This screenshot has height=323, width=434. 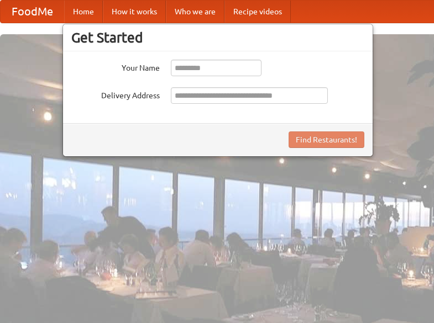 I want to click on label: Delivery Address, so click(x=115, y=94).